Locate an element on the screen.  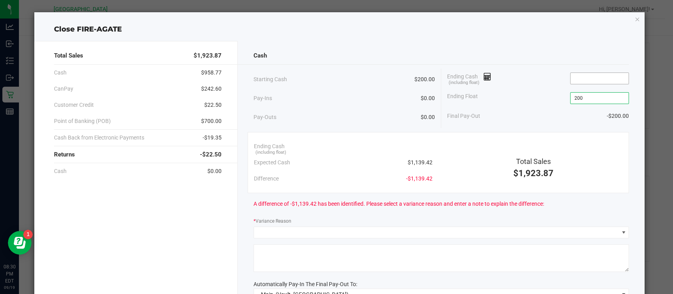
span: Ending Float is located at coordinates (462, 98).